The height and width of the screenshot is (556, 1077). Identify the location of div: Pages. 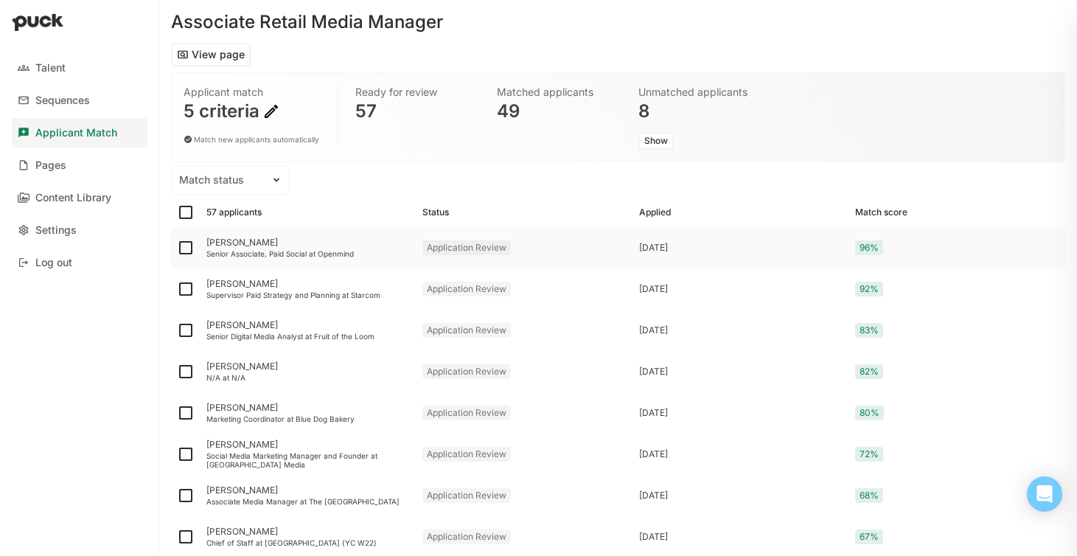
(51, 165).